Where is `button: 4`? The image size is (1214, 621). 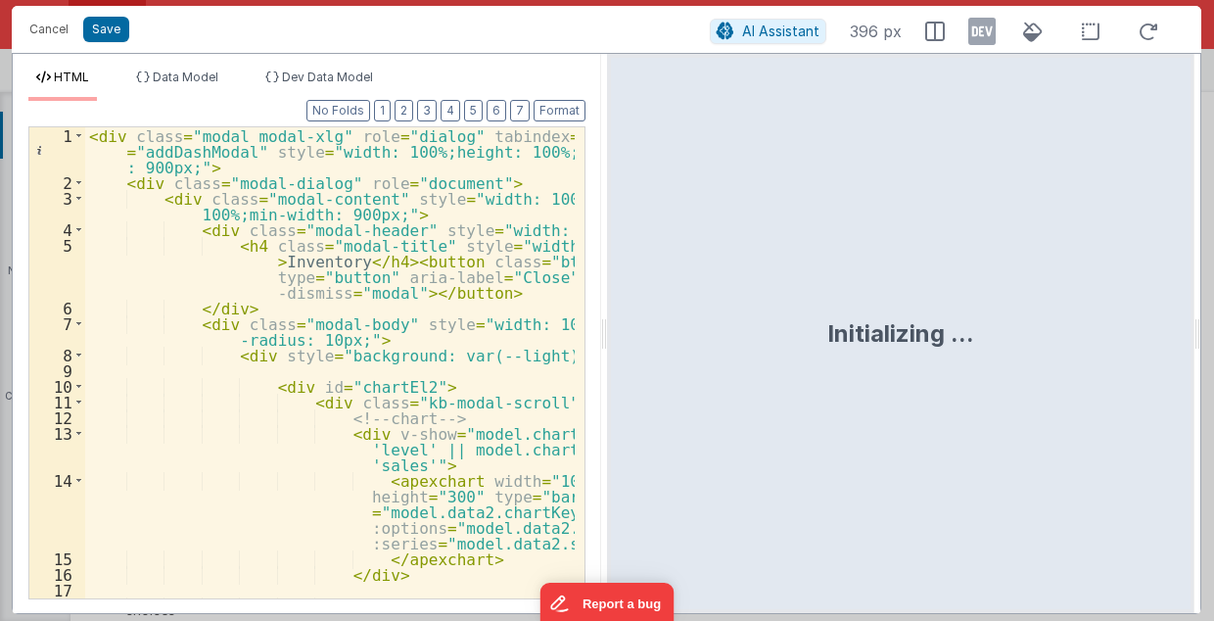
button: 4 is located at coordinates (450, 111).